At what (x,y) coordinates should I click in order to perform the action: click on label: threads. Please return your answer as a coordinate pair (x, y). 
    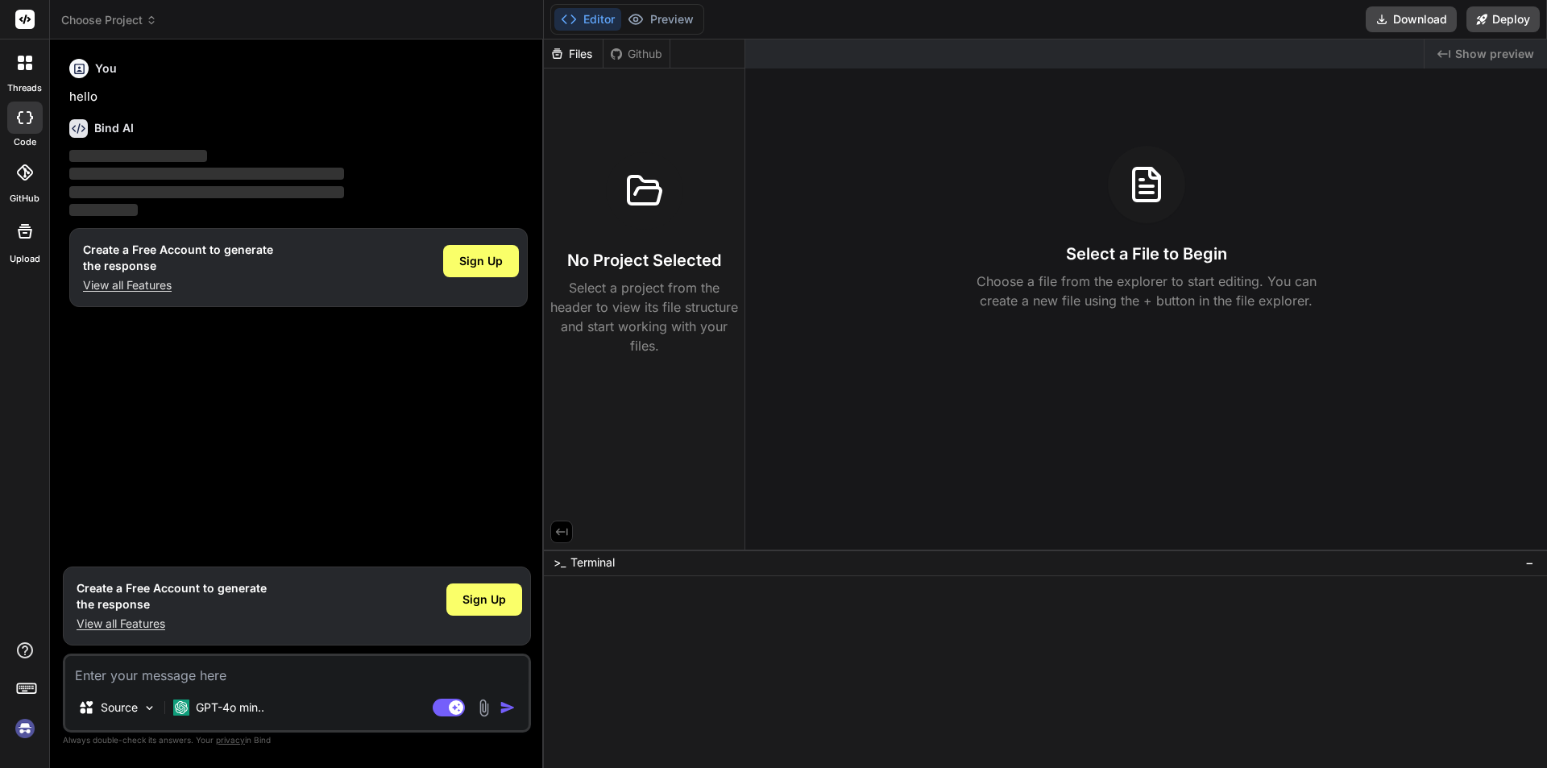
    Looking at the image, I should click on (24, 88).